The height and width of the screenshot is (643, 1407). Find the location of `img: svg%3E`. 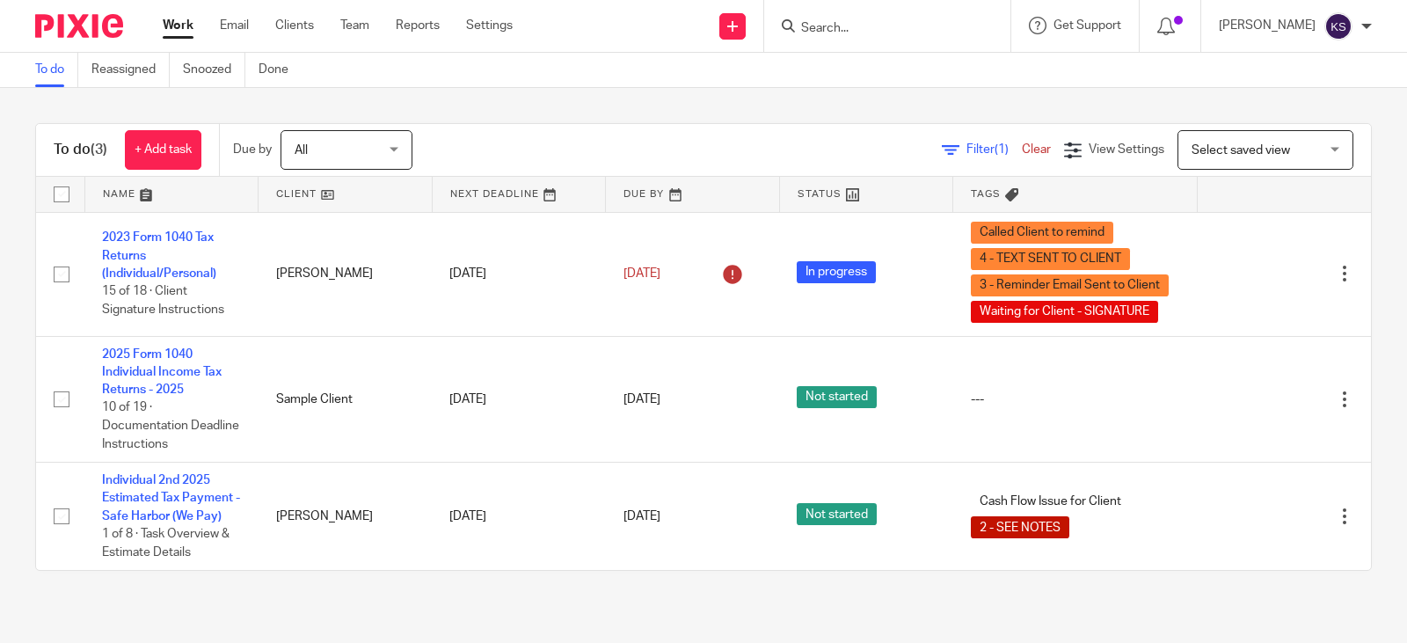

img: svg%3E is located at coordinates (1339, 26).